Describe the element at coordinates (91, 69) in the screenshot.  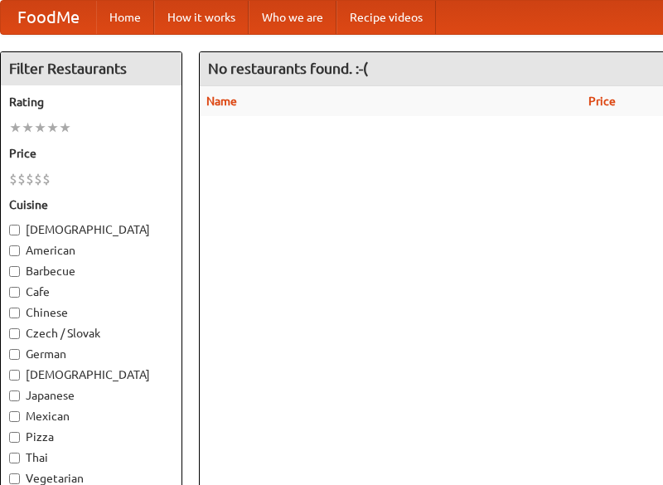
I see `h4: Filter Restaurants` at that location.